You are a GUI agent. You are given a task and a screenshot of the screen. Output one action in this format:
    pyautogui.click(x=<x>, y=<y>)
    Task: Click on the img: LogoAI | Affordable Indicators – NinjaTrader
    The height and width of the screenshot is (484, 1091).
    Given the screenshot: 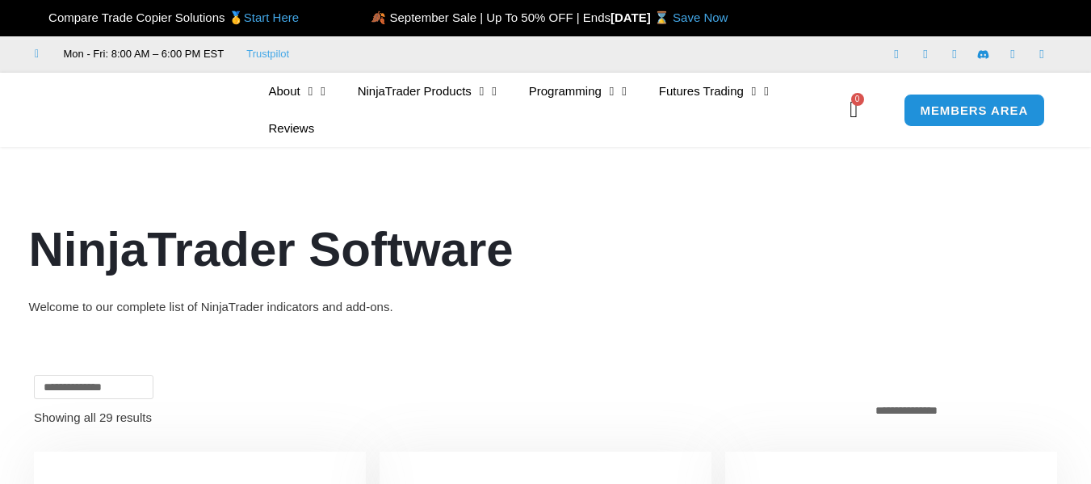 What is the action you would take?
    pyautogui.click(x=131, y=110)
    